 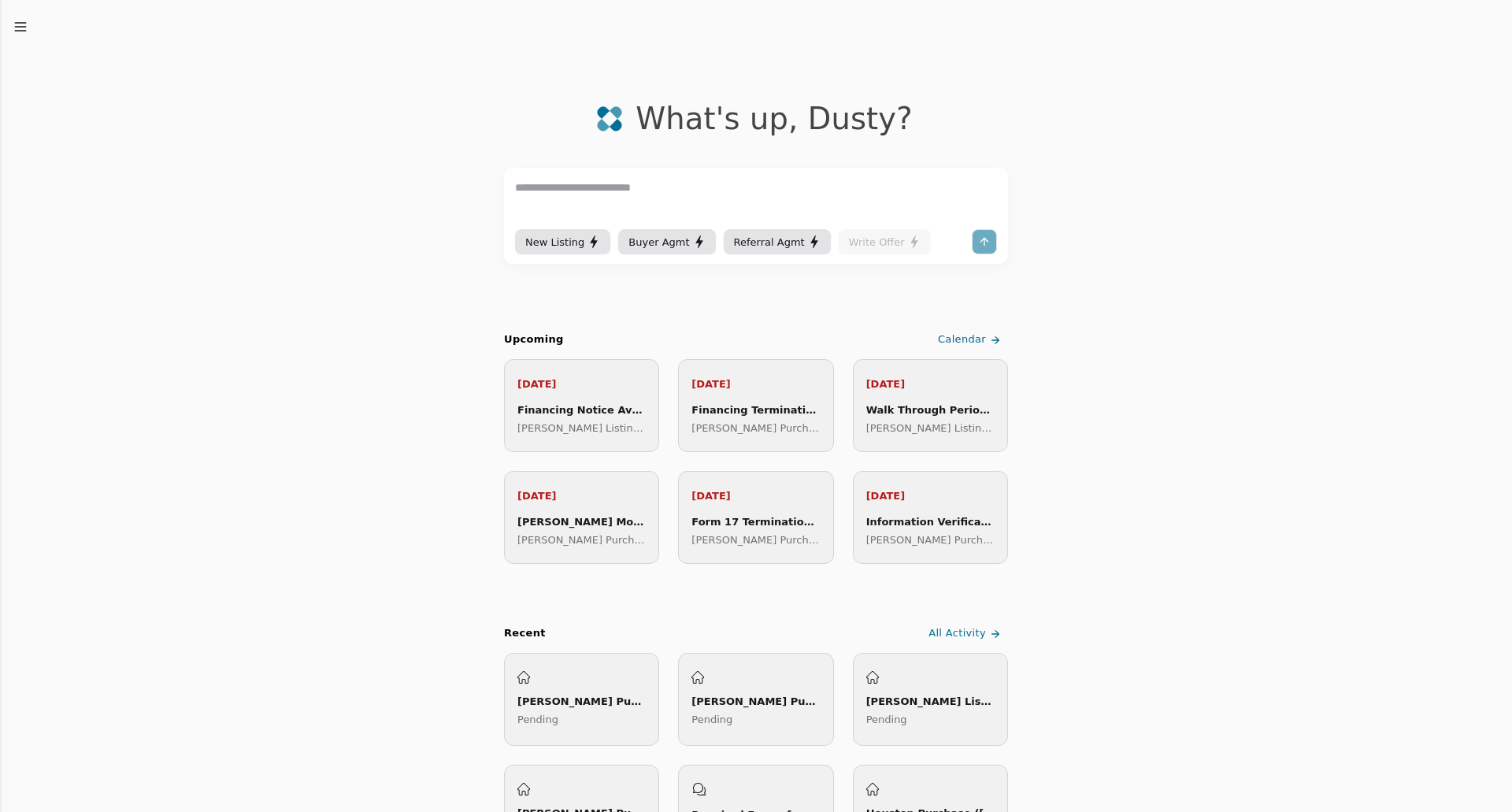 I want to click on div: Walk Through Period Begins, so click(x=930, y=409).